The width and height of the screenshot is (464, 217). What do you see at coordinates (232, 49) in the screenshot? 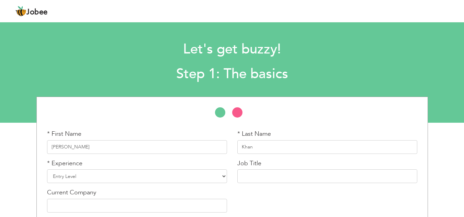
I see `h1: Let's get buzzy!` at bounding box center [232, 49].